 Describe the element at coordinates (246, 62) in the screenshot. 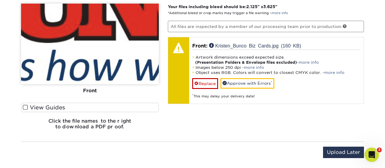

I see `strong: (Presentation Folders & Envelope files excluded)` at that location.